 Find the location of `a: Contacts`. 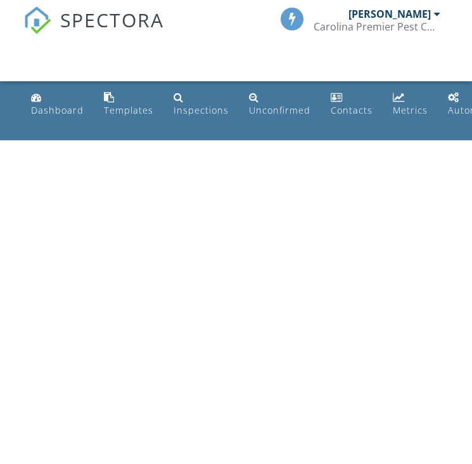

a: Contacts is located at coordinates (352, 104).